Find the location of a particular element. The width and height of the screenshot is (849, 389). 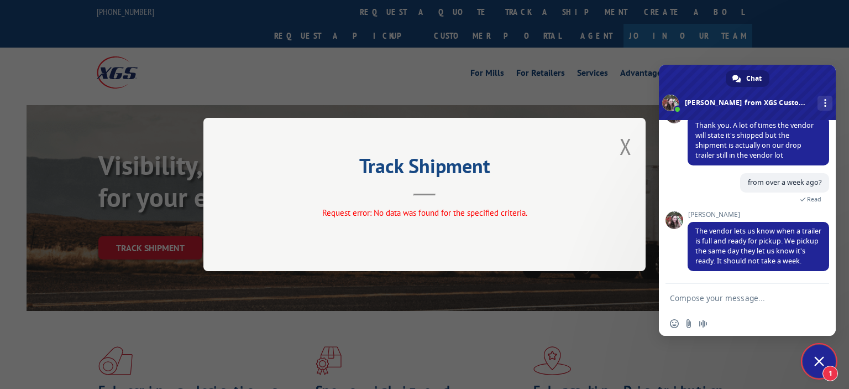

button: Close modal is located at coordinates (626, 146).